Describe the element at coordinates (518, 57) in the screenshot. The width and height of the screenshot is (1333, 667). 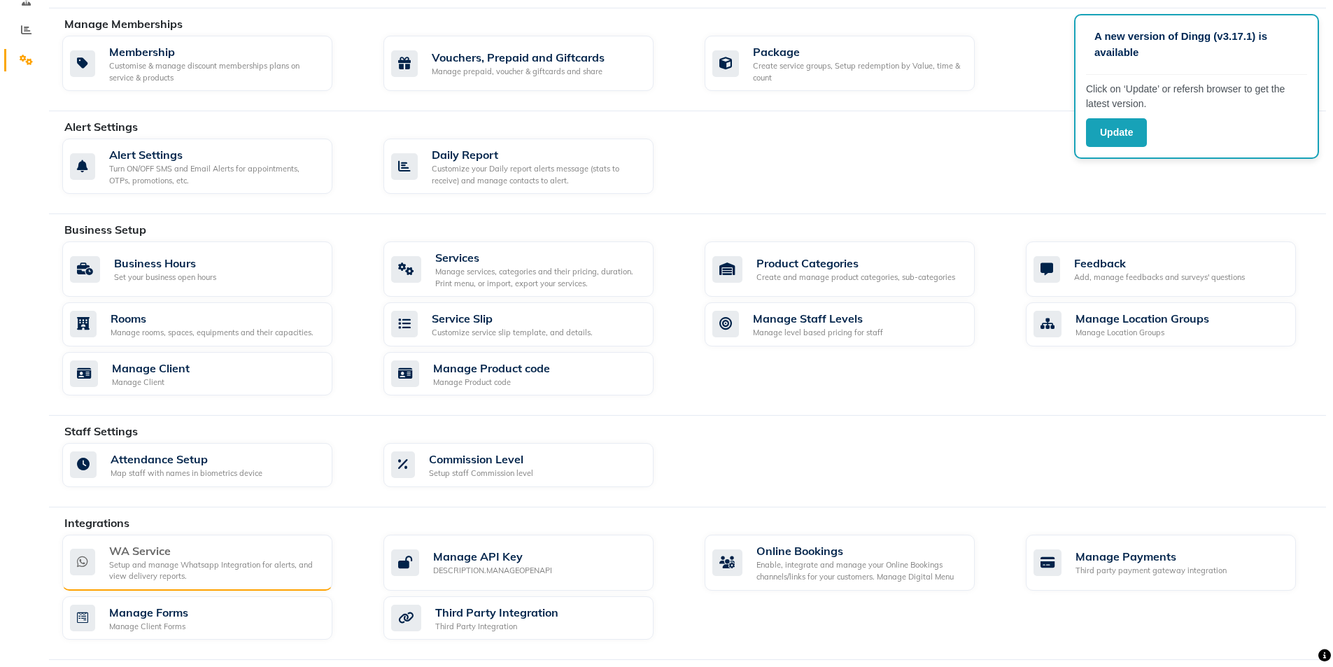
I see `div: Vouchers, Prepaid and Giftcards` at that location.